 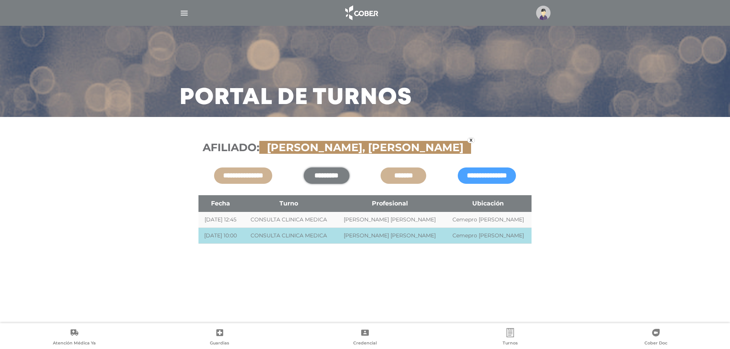 I want to click on th: Turno, so click(x=289, y=204).